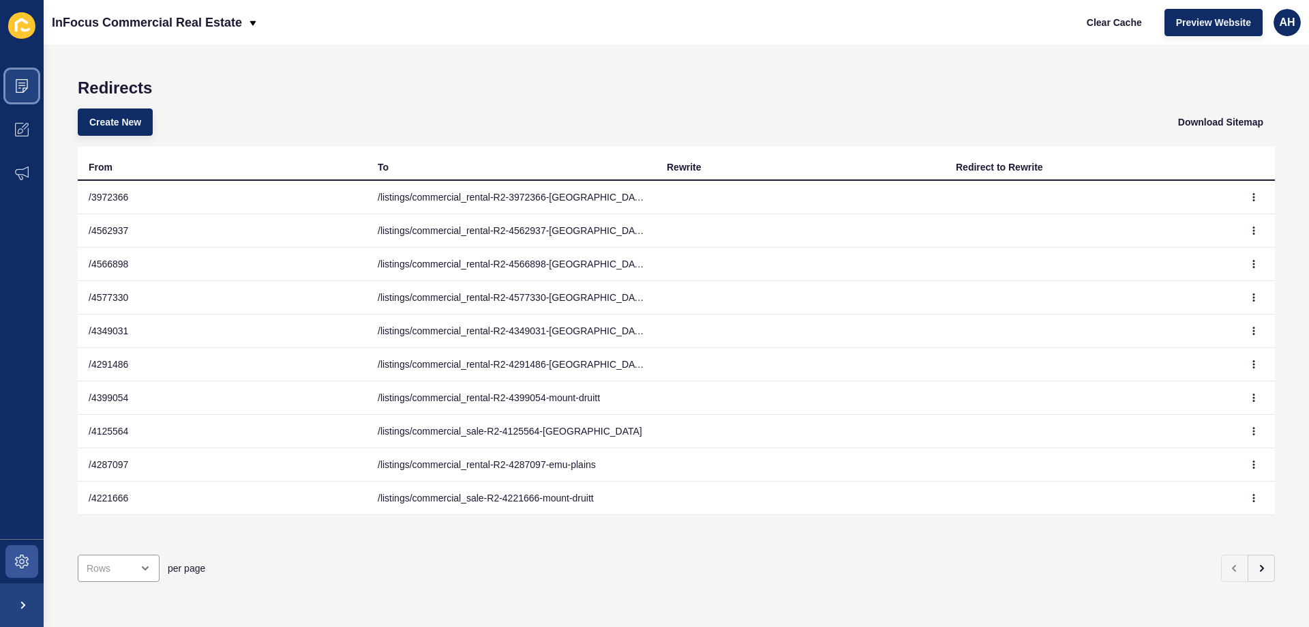  Describe the element at coordinates (222, 431) in the screenshot. I see `td: /4125564` at that location.